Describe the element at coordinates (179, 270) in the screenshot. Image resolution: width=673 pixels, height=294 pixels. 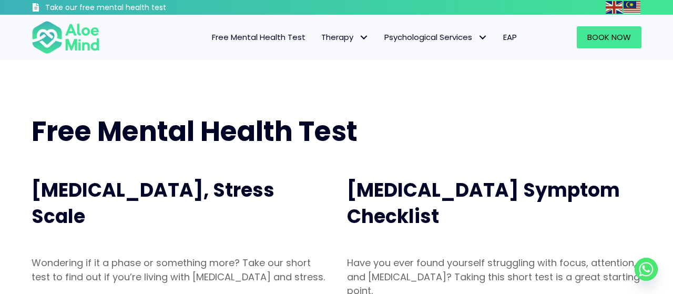
I see `p: Wondering if it a phase or something more? Take our short test to find out if you’re living with ...` at that location.